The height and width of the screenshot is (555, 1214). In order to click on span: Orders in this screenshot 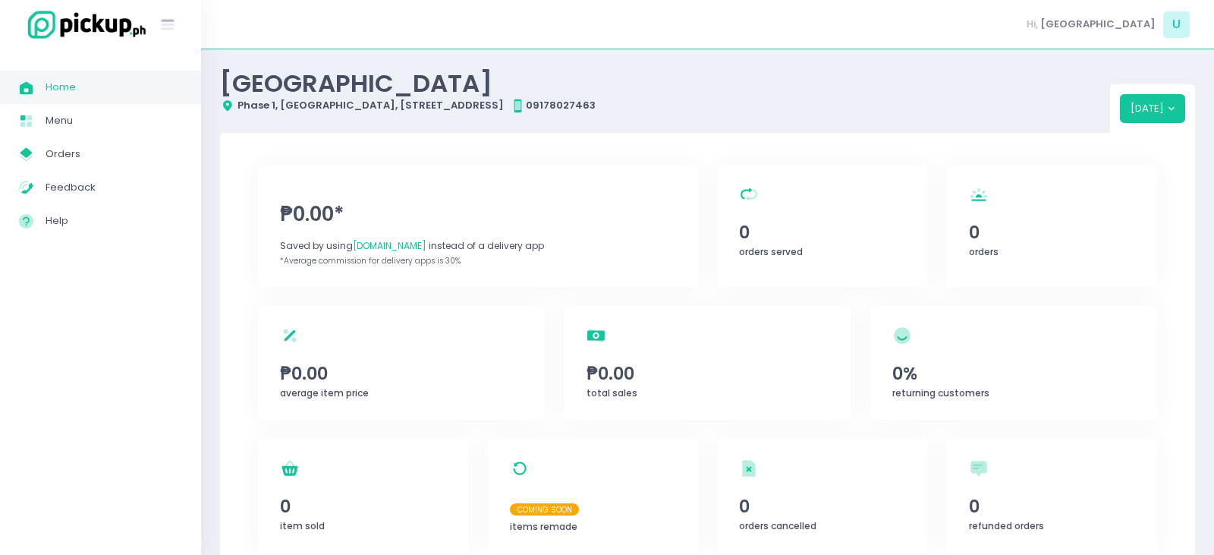, I will do `click(114, 154)`.